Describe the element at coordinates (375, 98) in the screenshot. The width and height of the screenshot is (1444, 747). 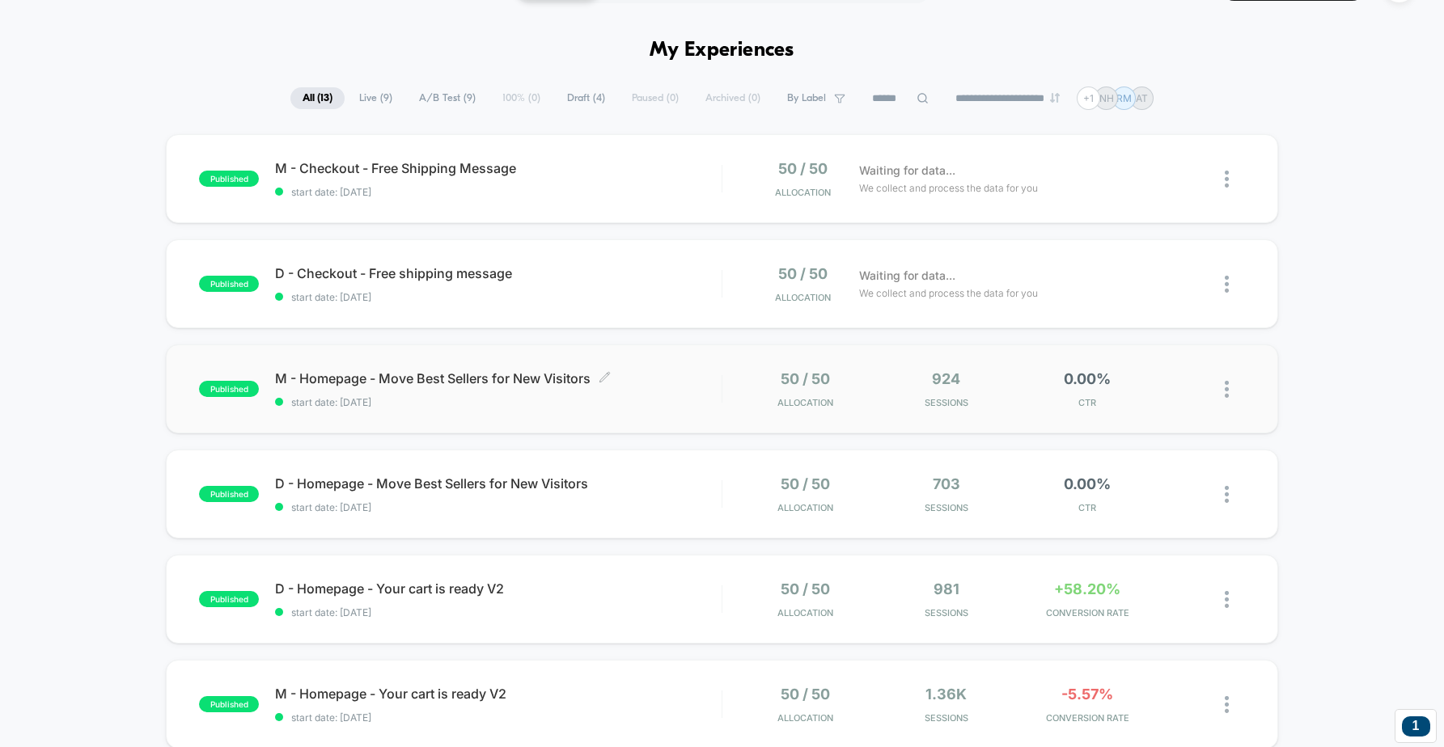
I see `span: Live ( 9 )` at that location.